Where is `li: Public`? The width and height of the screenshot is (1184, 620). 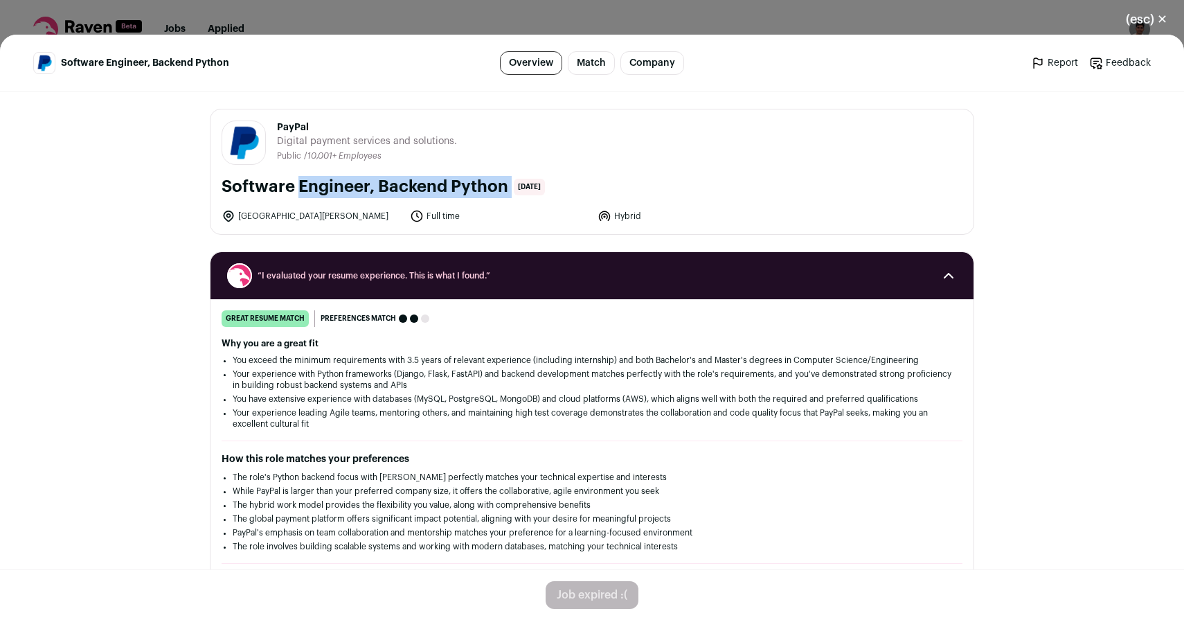
li: Public is located at coordinates (290, 156).